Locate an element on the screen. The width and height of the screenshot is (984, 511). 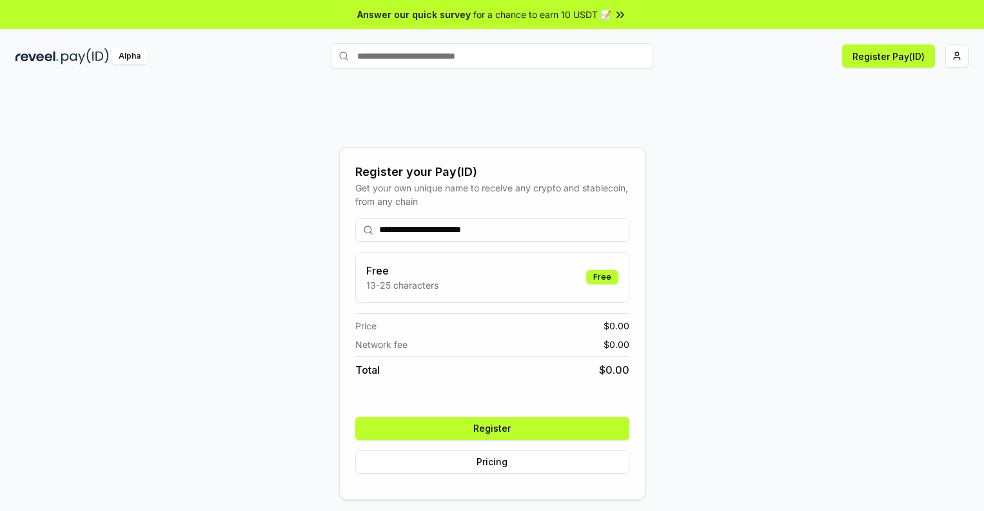
button: Register Pay(ID) is located at coordinates (888, 56).